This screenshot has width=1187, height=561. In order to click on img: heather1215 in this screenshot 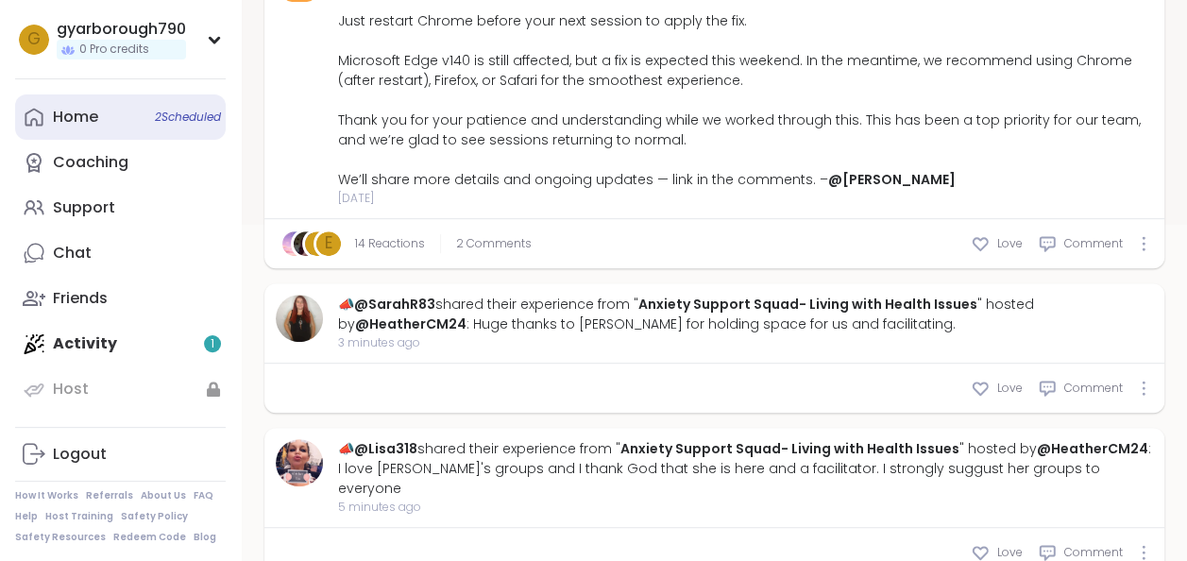, I will do `click(306, 244)`.